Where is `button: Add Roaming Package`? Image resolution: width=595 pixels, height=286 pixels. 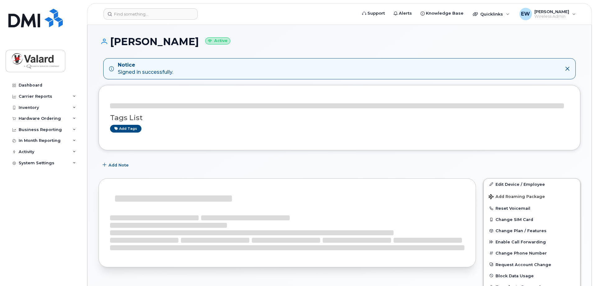 button: Add Roaming Package is located at coordinates (532, 196).